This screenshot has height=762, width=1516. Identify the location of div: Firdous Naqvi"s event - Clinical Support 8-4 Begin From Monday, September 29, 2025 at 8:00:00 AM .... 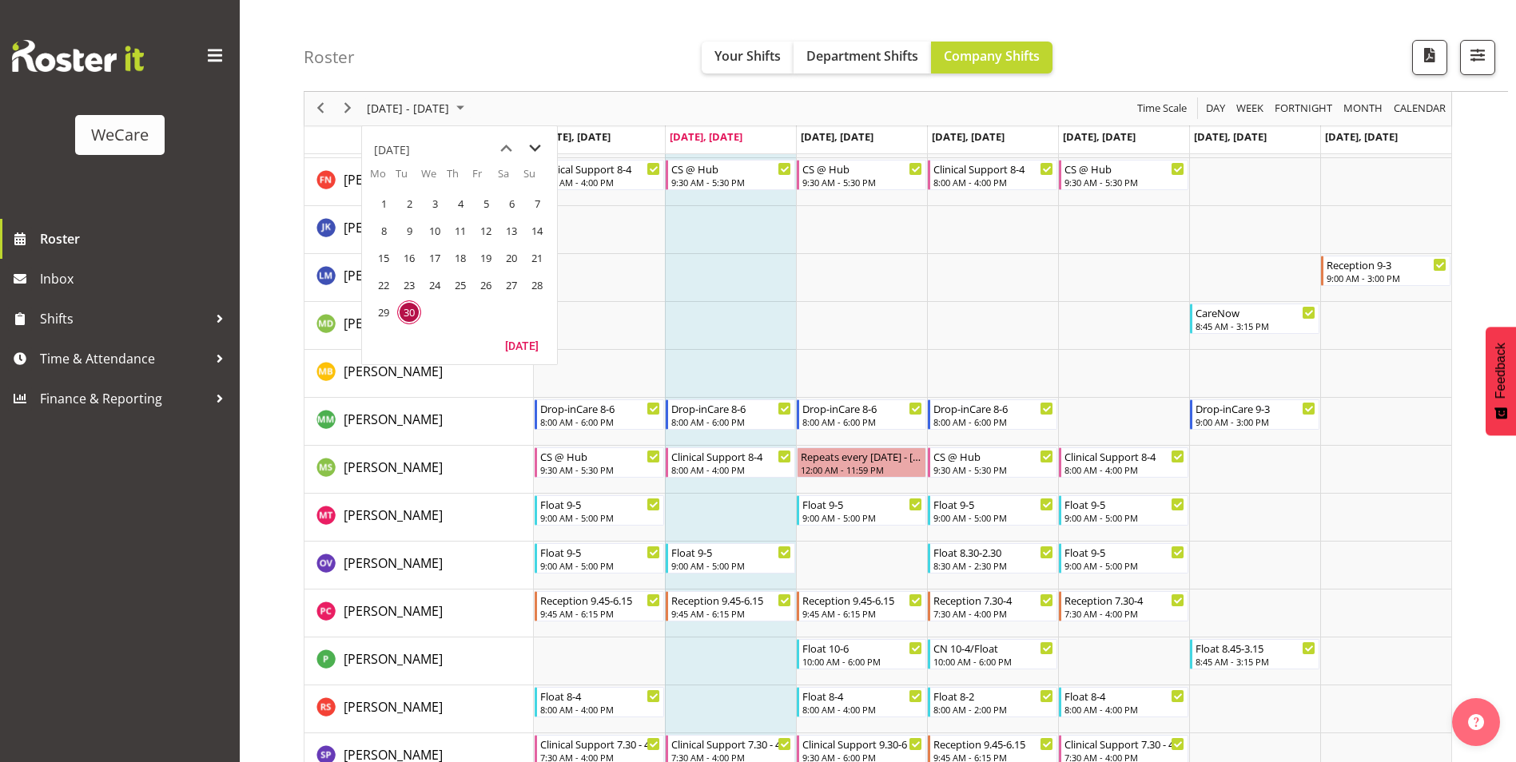
(599, 175).